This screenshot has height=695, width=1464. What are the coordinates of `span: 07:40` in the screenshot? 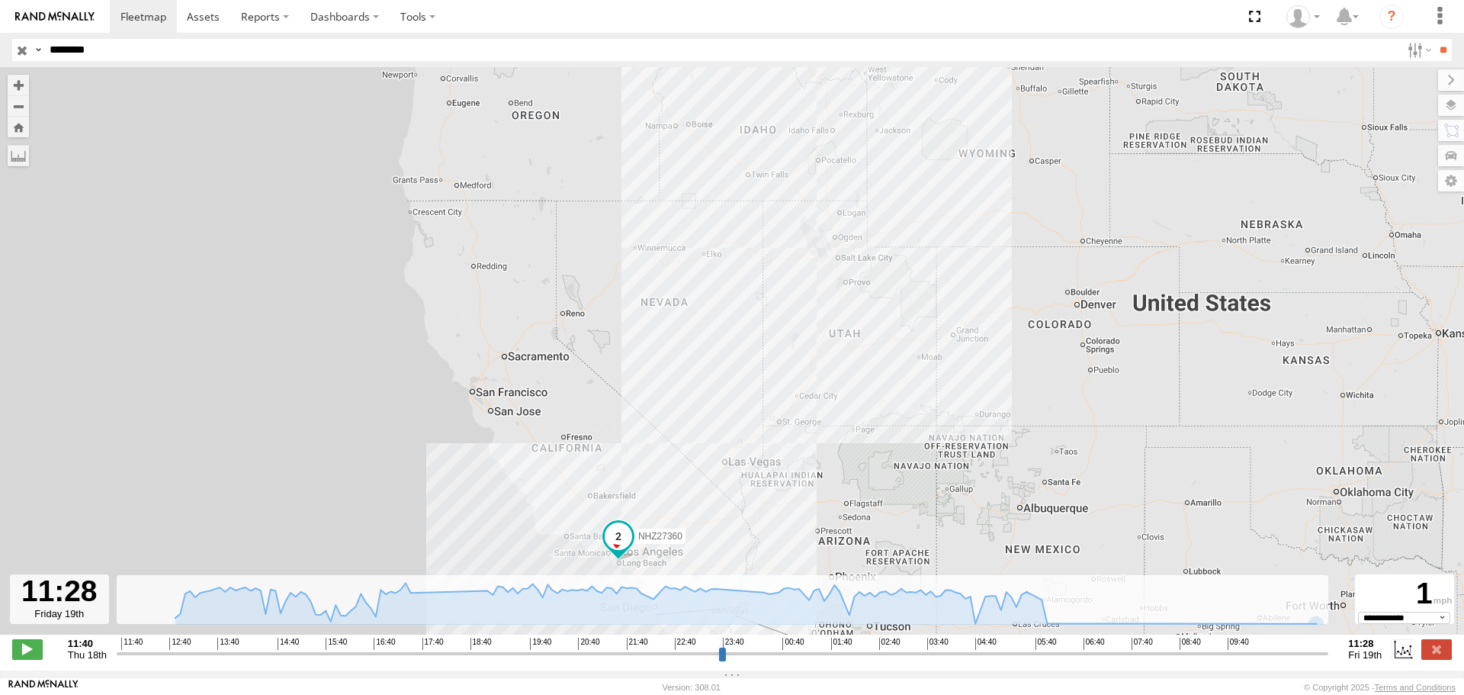 It's located at (1142, 644).